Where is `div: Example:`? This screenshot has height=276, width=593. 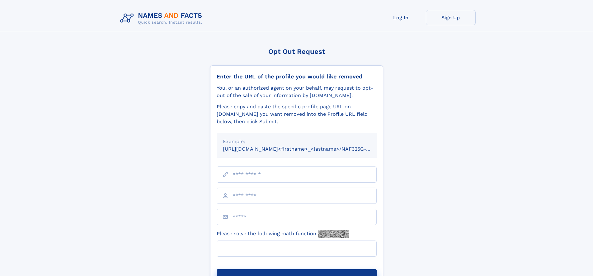
div: Example: is located at coordinates (297, 142).